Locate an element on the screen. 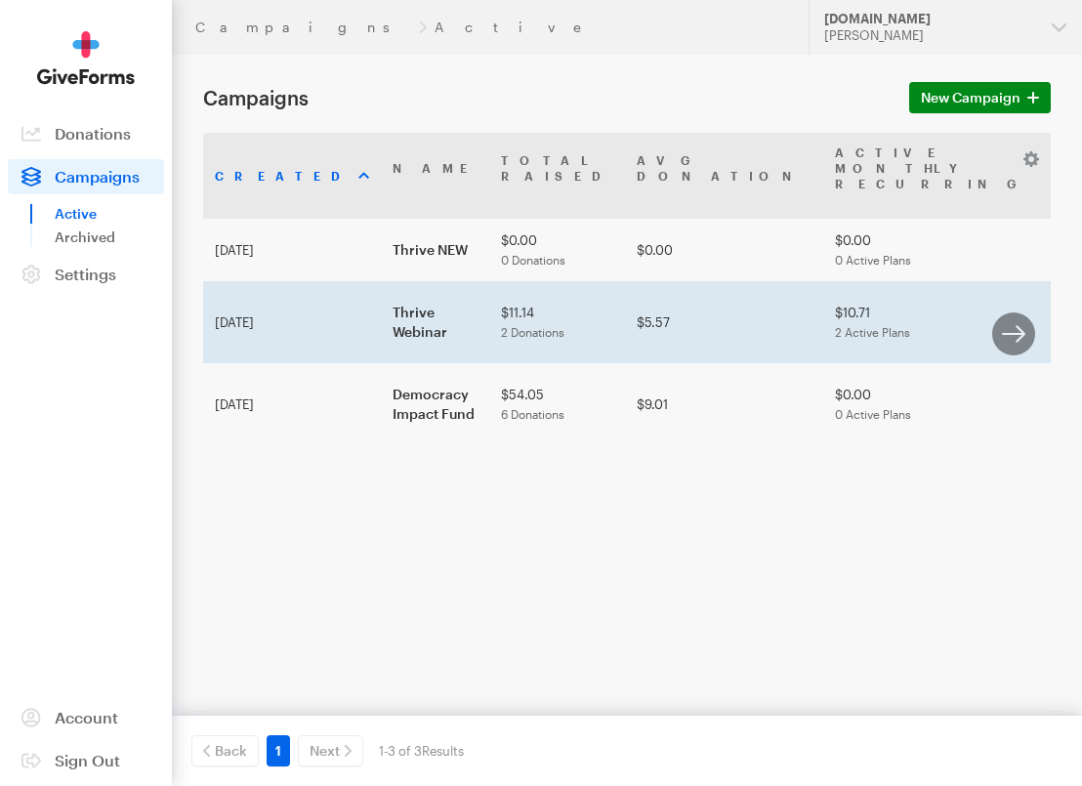  th: TotalRaised: activate to sort column ascending is located at coordinates (557, 176).